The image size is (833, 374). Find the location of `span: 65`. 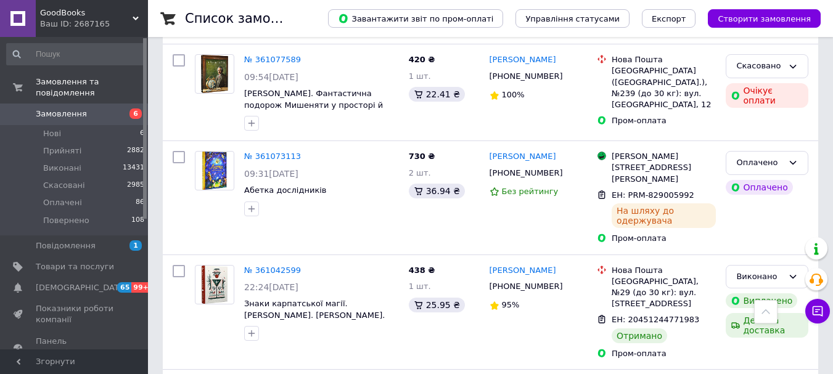

span: 65 is located at coordinates (124, 287).